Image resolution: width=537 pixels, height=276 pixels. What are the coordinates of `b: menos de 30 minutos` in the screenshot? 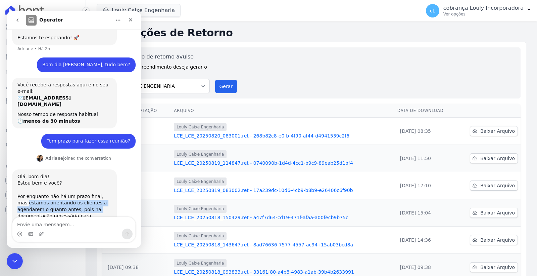 It's located at (45, 110).